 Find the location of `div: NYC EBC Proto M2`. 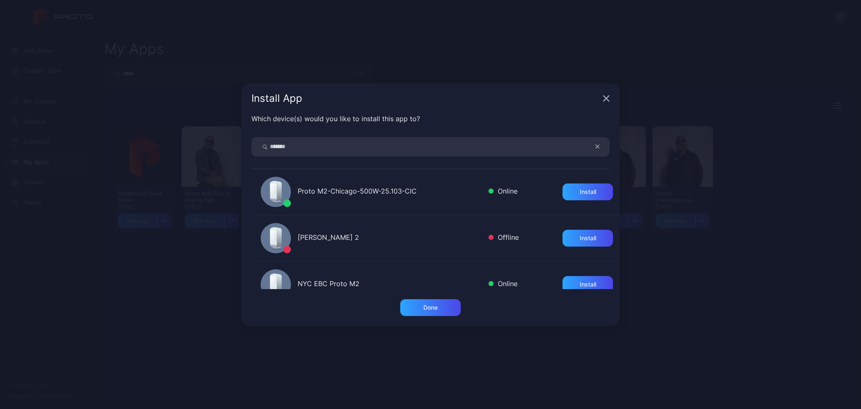

div: NYC EBC Proto M2 is located at coordinates (390, 284).